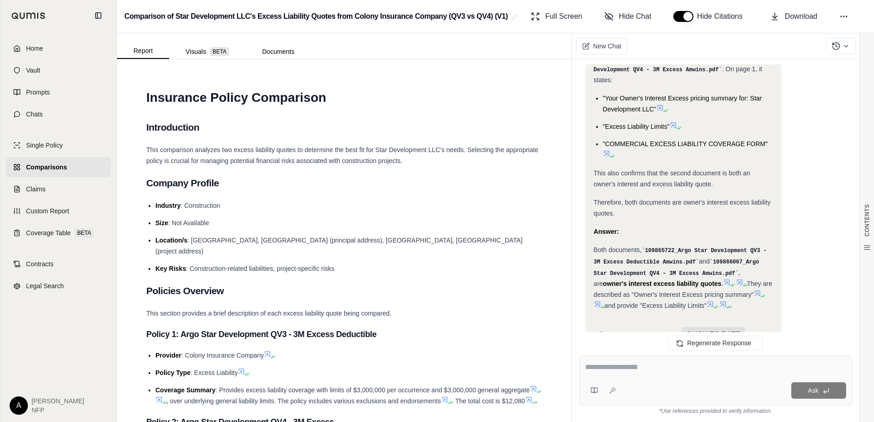  What do you see at coordinates (564, 16) in the screenshot?
I see `span: Full Screen` at bounding box center [564, 16].